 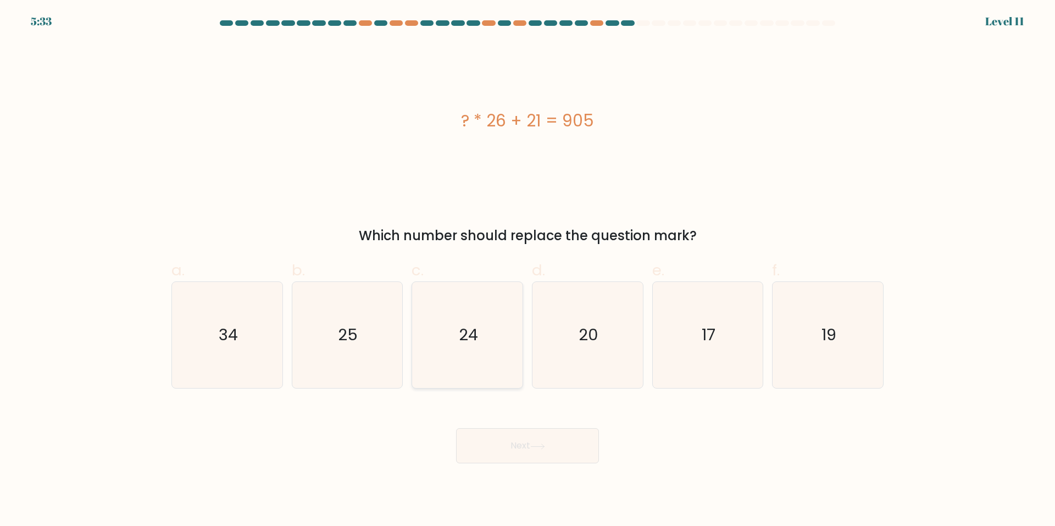 What do you see at coordinates (348, 335) in the screenshot?
I see `text: 25` at bounding box center [348, 335].